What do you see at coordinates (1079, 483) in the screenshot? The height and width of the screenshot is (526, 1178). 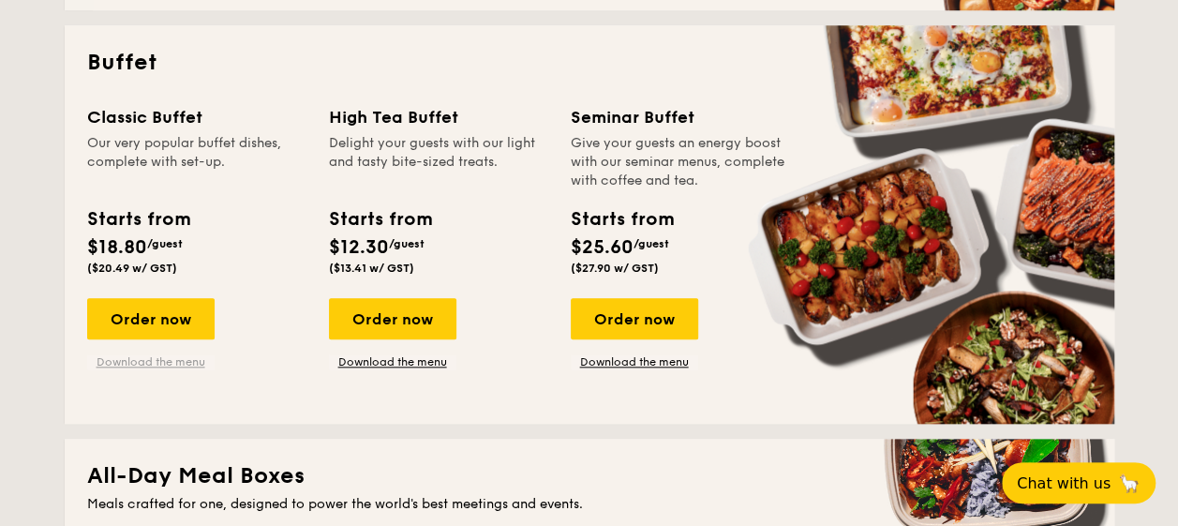 I see `button: Chat with us🦙` at bounding box center [1079, 483].